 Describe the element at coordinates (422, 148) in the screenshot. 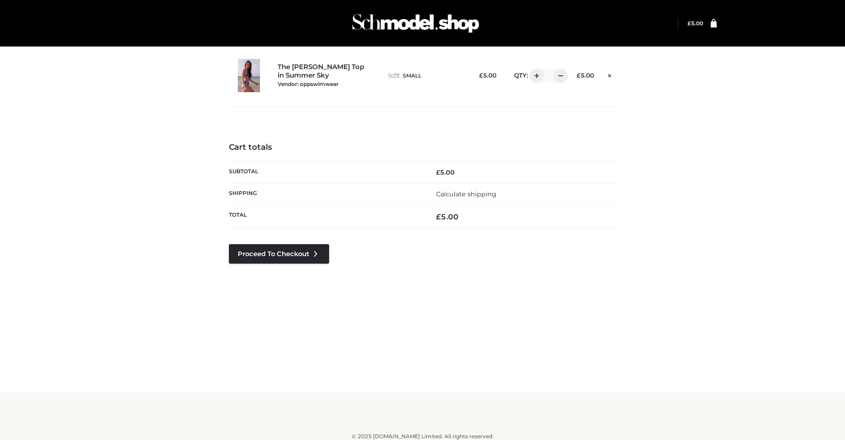

I see `h4: Cart totals` at that location.